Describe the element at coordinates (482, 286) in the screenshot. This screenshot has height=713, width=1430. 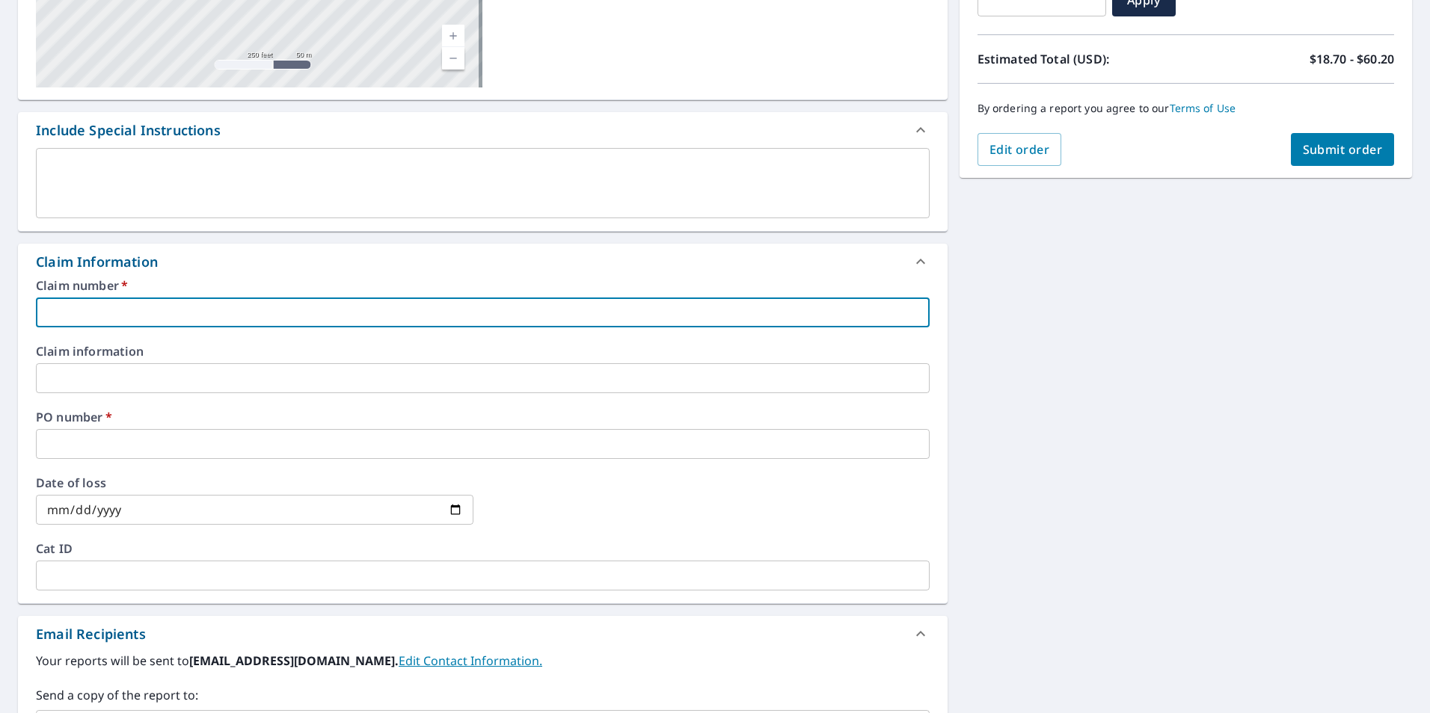
I see `label: Claim number` at that location.